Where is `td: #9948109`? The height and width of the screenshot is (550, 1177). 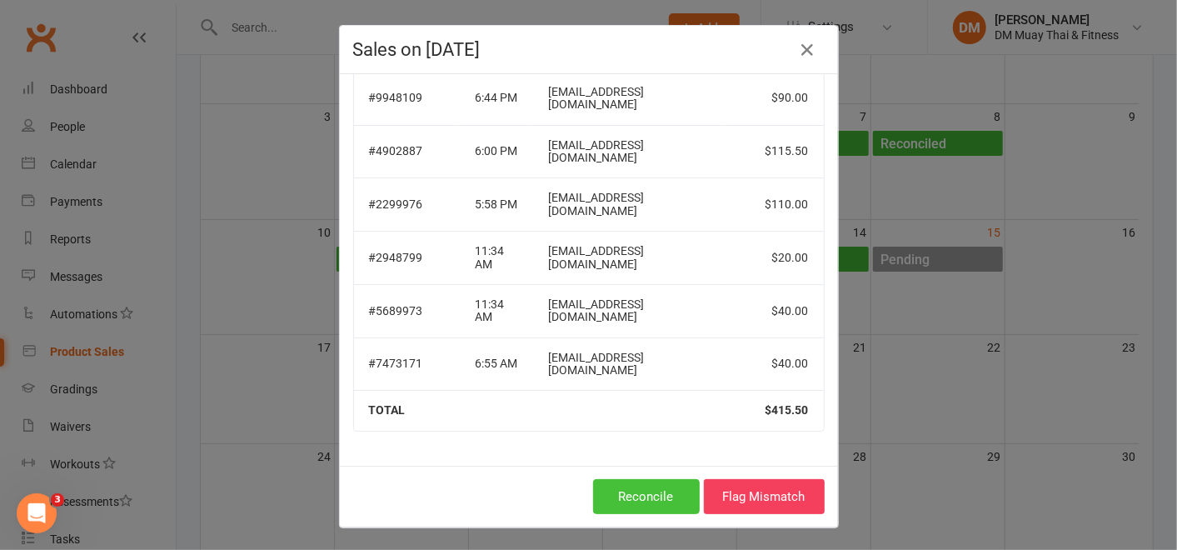
td: #9948109 is located at coordinates (407, 98).